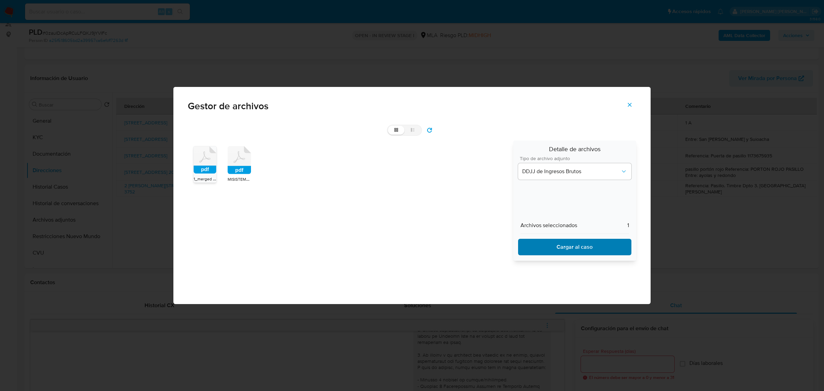 The height and width of the screenshot is (391, 824). What do you see at coordinates (630, 105) in the screenshot?
I see `button: Cerrar` at bounding box center [630, 105].